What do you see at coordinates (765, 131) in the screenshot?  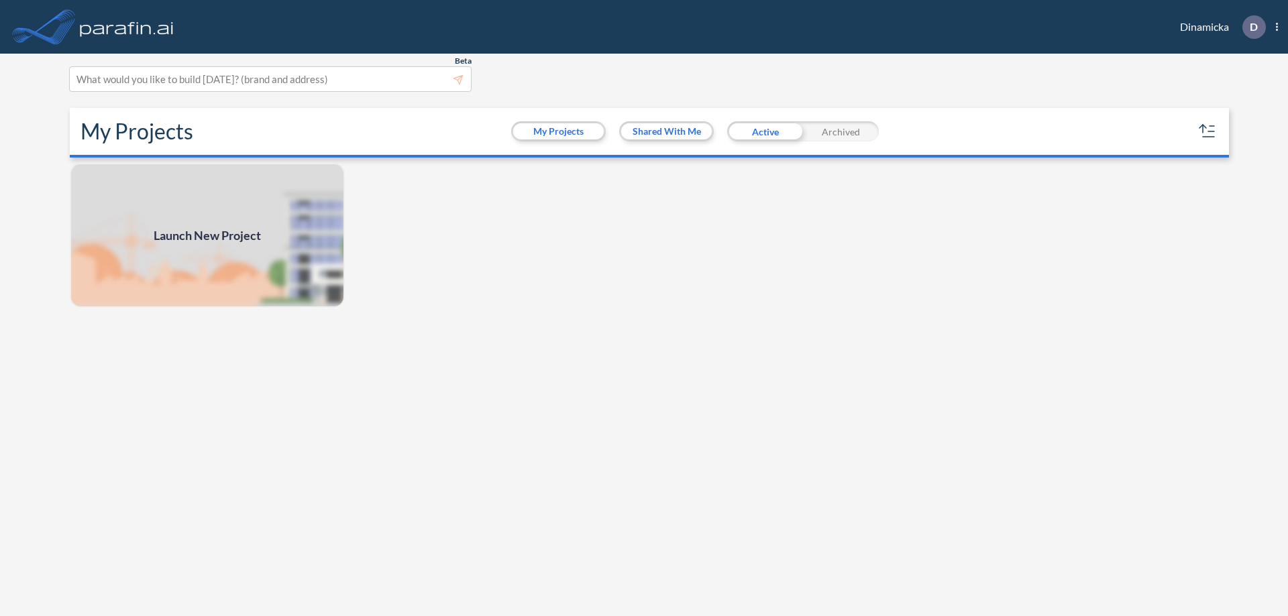 I see `div: Active` at bounding box center [765, 131].